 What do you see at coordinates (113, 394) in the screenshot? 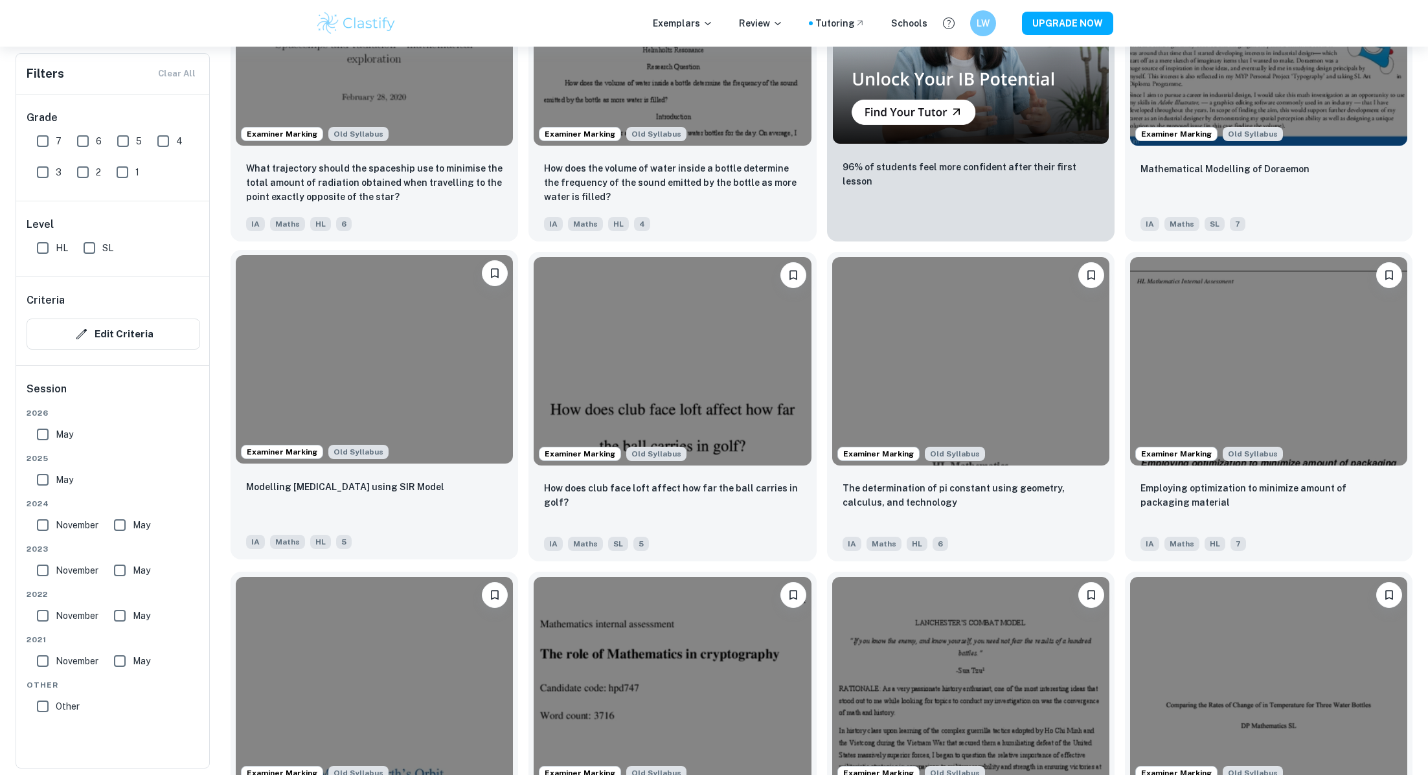
I see `h6: Session` at bounding box center [113, 394].